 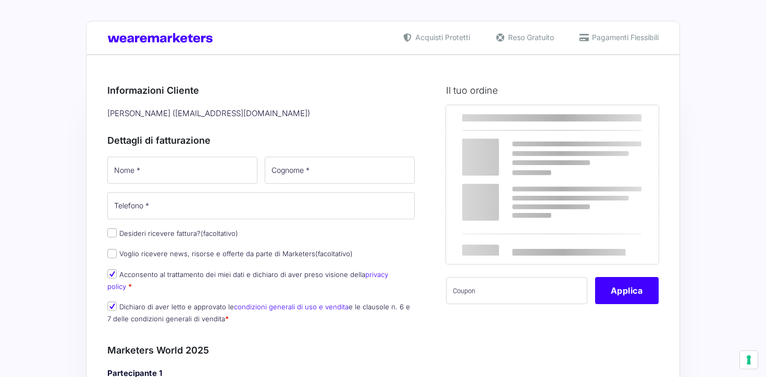 What do you see at coordinates (442, 37) in the screenshot?
I see `span: Acquisti Protetti` at bounding box center [442, 37].